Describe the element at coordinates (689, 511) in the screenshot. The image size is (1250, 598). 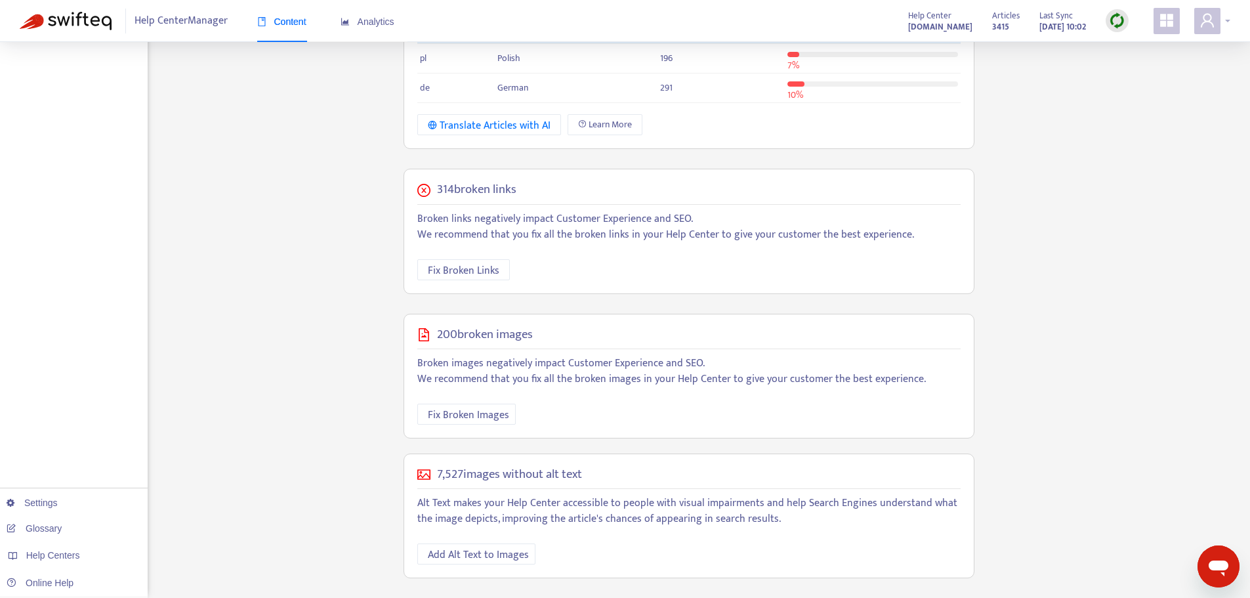
I see `p: Alt Text makes your Help Center accessible to people with visual impairments and help Search Engi...` at that location.